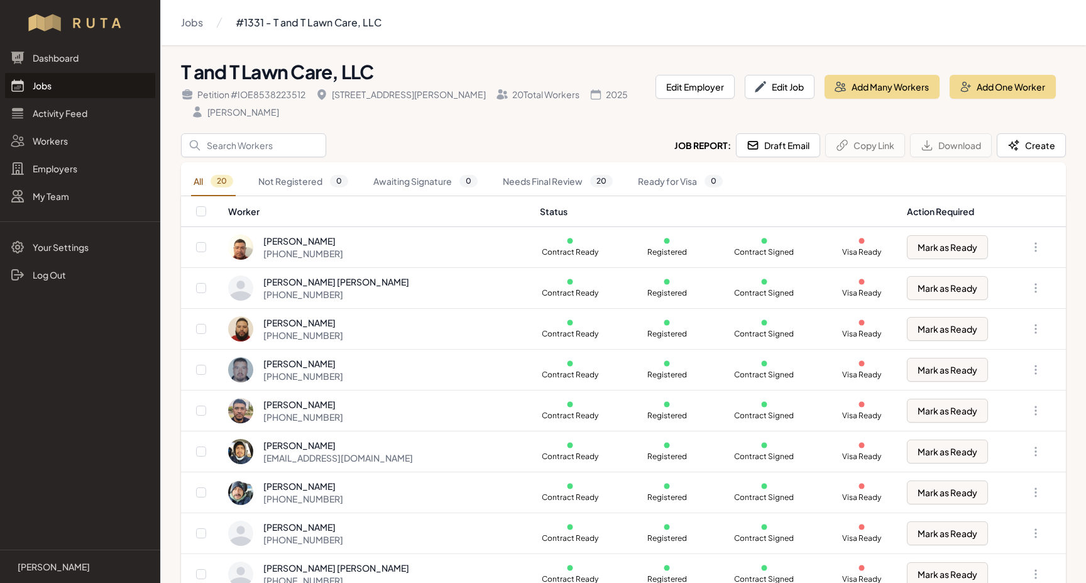 The height and width of the screenshot is (583, 1086). I want to click on button: Create, so click(1031, 145).